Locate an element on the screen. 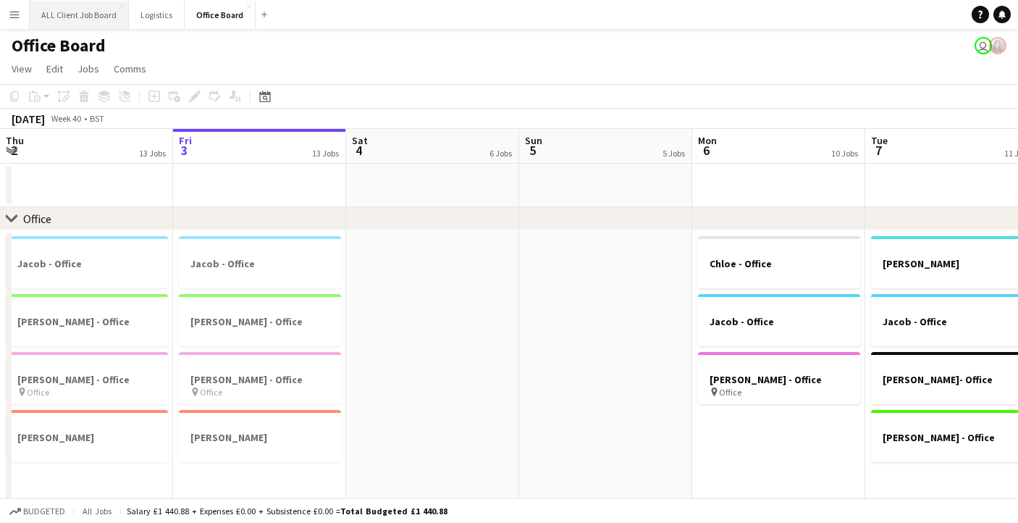  div: 6 Jobs is located at coordinates (500, 153).